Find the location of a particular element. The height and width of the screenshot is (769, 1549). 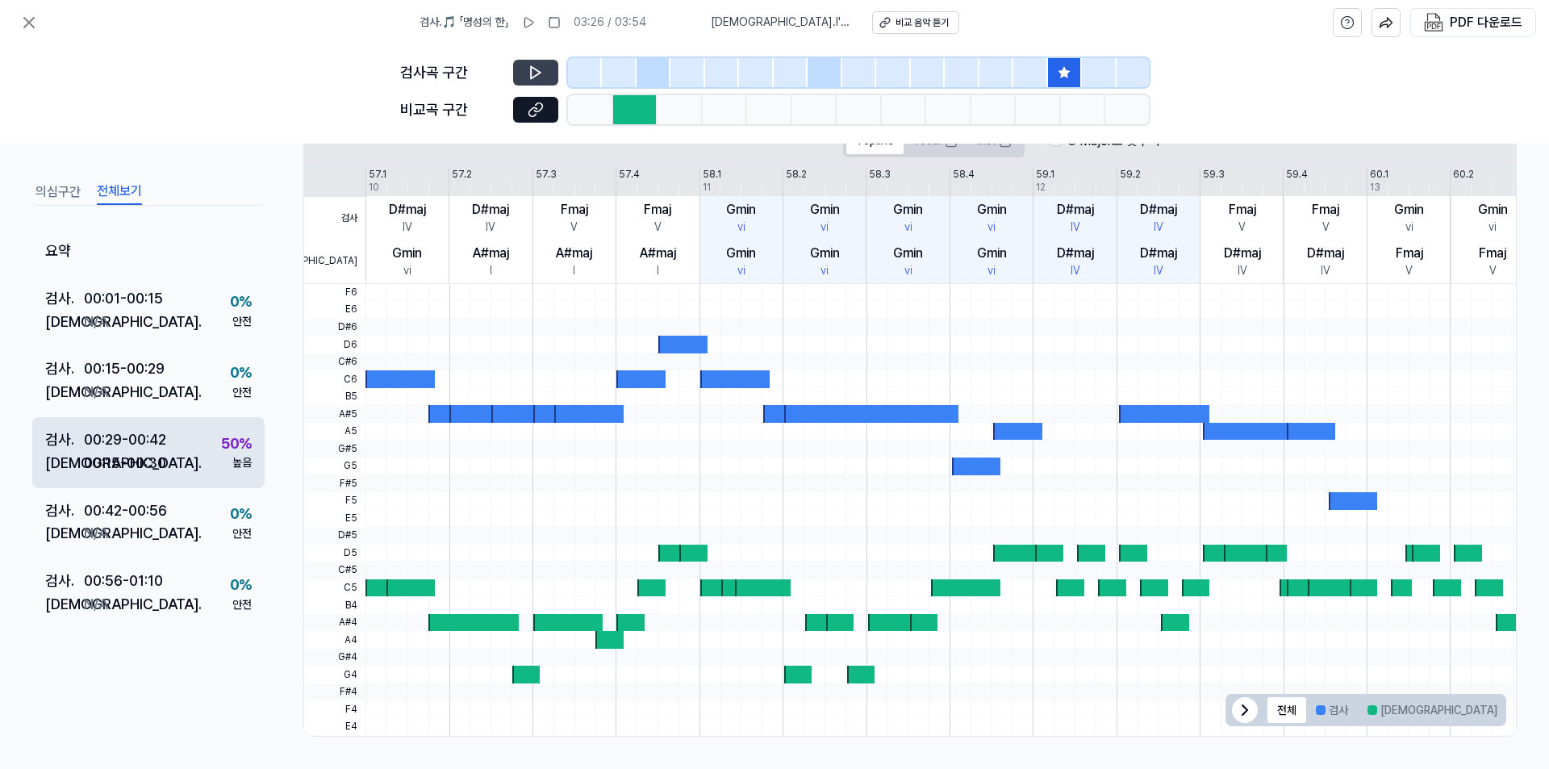

div: 00:15 - 00:30 is located at coordinates (125, 462).